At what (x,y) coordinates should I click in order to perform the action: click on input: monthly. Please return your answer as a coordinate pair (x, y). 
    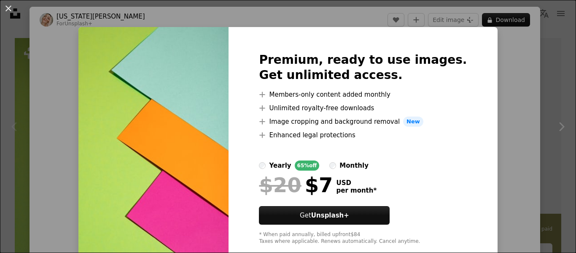
    Looking at the image, I should click on (333, 165).